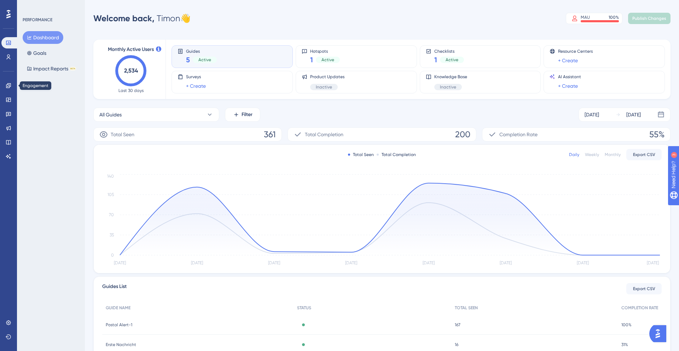 Image resolution: width=679 pixels, height=351 pixels. What do you see at coordinates (30, 6) in the screenshot?
I see `span: Need Help?` at bounding box center [30, 6].